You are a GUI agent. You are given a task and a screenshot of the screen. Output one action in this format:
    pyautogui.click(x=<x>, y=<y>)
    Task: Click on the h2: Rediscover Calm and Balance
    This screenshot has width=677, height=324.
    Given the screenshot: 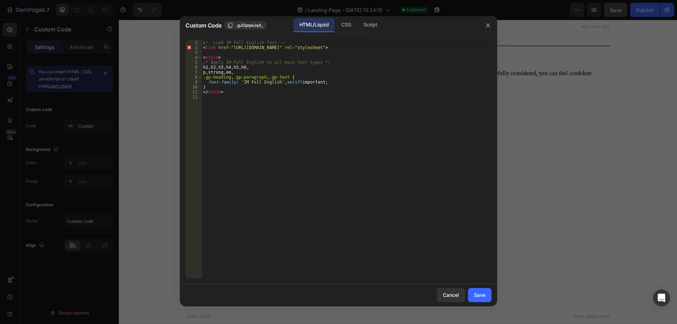 What is the action you would take?
    pyautogui.click(x=279, y=37)
    